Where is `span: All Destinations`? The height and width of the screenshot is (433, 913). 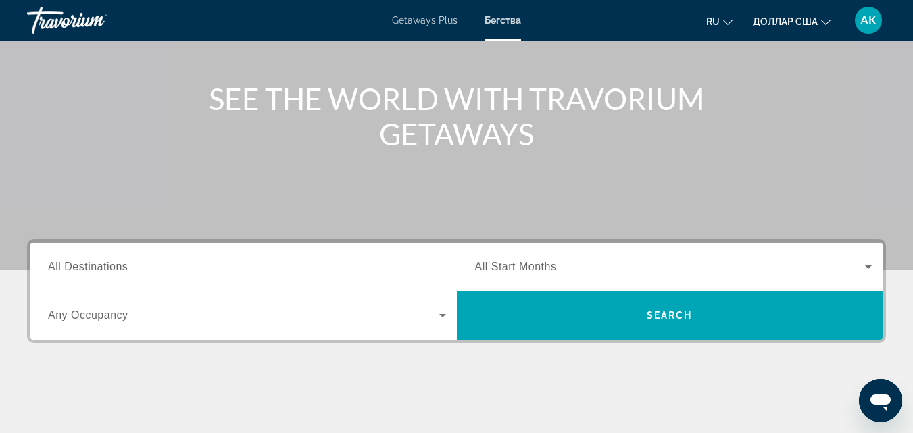
span: All Destinations is located at coordinates (88, 266).